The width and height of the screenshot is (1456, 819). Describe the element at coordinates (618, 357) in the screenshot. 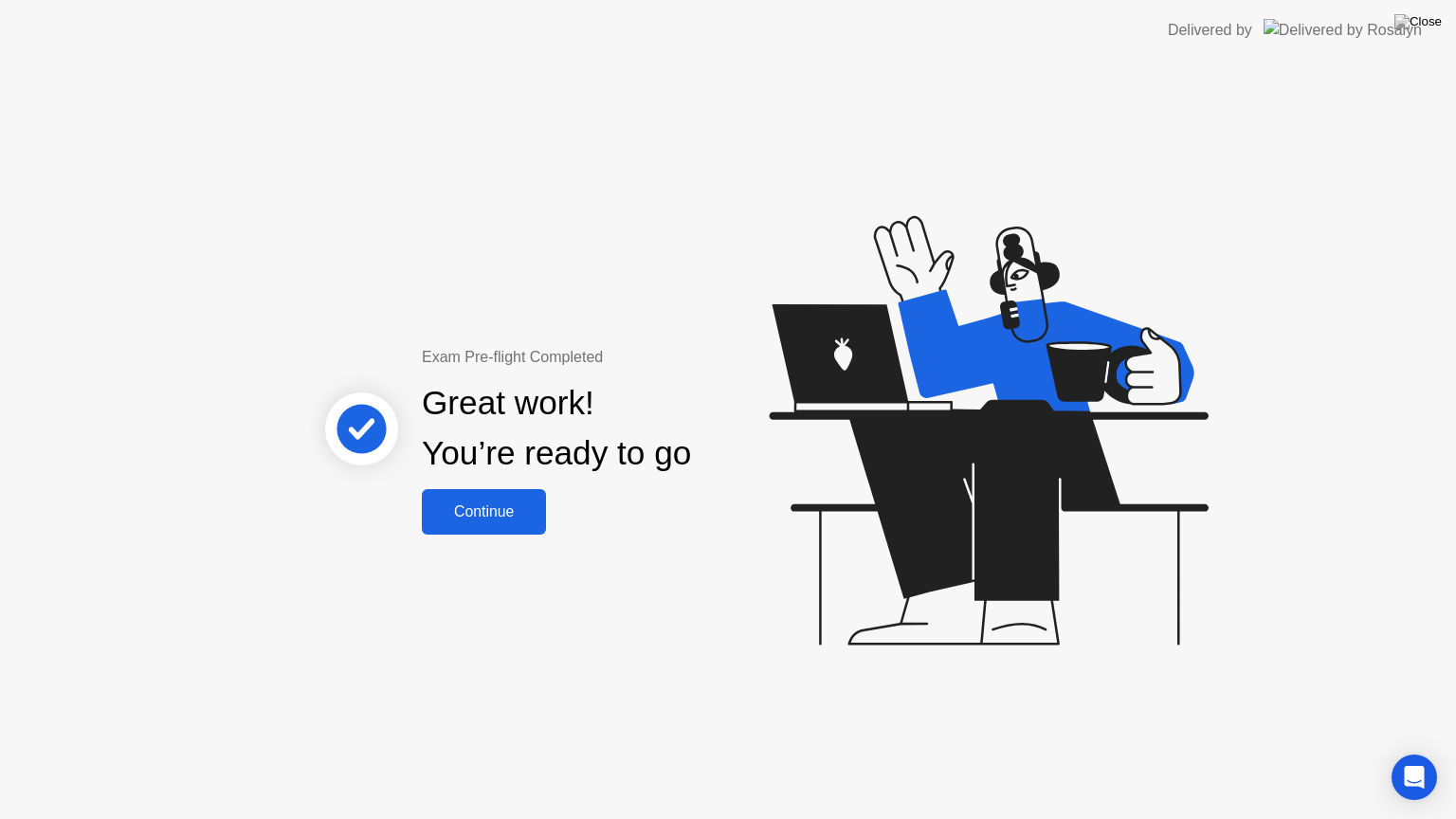

I see `div: Exam Pre-flight Completed` at that location.